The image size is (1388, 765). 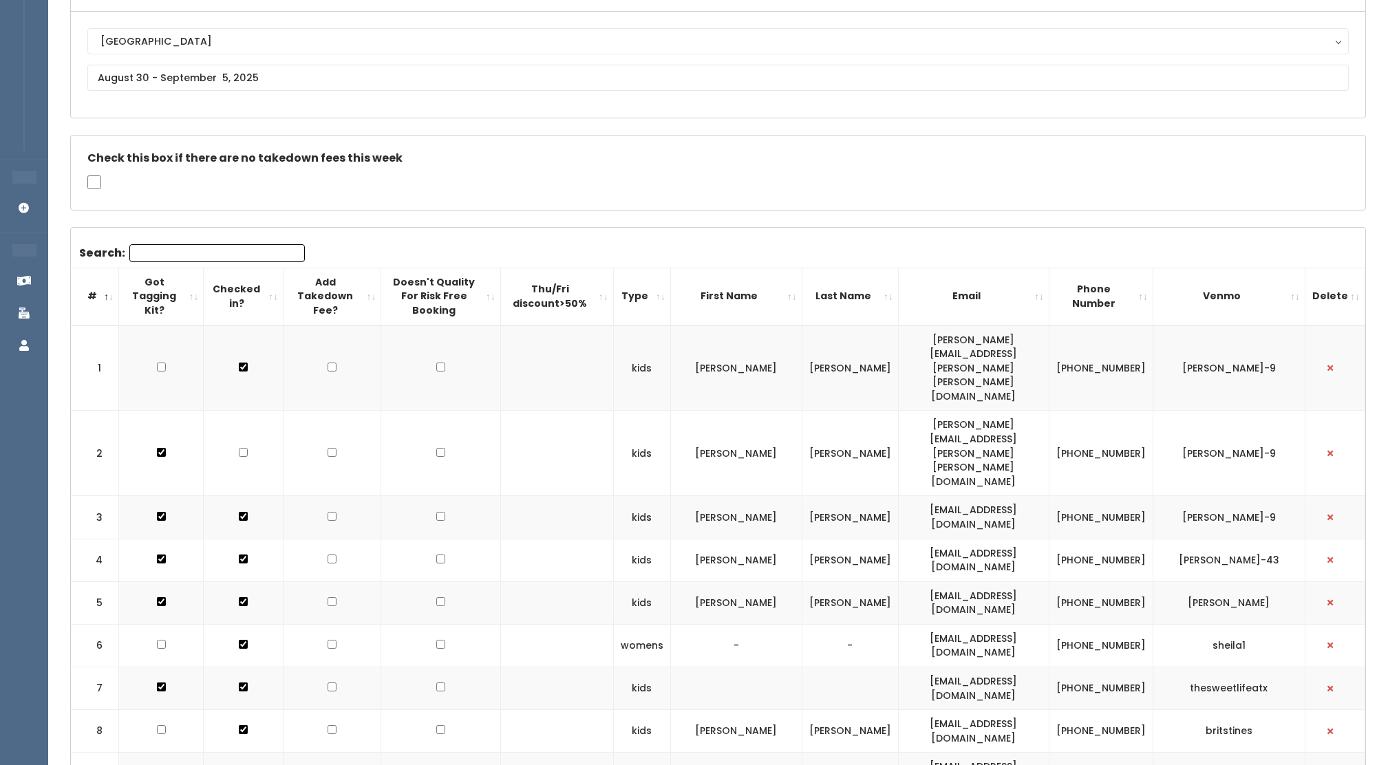 I want to click on th: First Name: activate to sort column ascending, so click(x=736, y=296).